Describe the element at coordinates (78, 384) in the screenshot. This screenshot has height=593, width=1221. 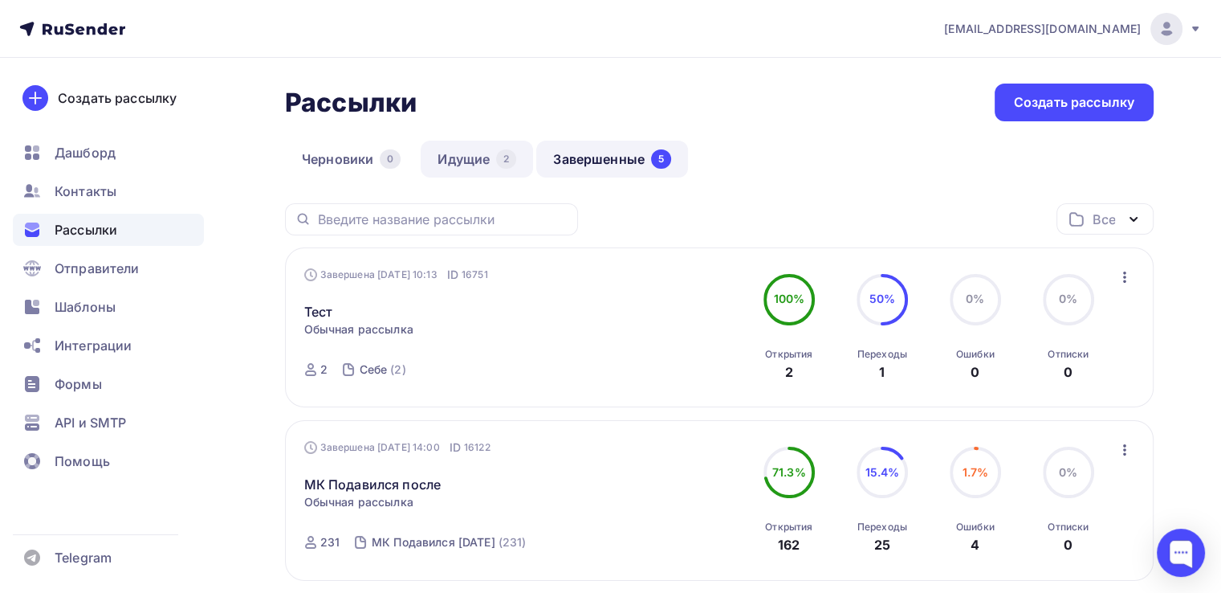
I see `span: Формы` at that location.